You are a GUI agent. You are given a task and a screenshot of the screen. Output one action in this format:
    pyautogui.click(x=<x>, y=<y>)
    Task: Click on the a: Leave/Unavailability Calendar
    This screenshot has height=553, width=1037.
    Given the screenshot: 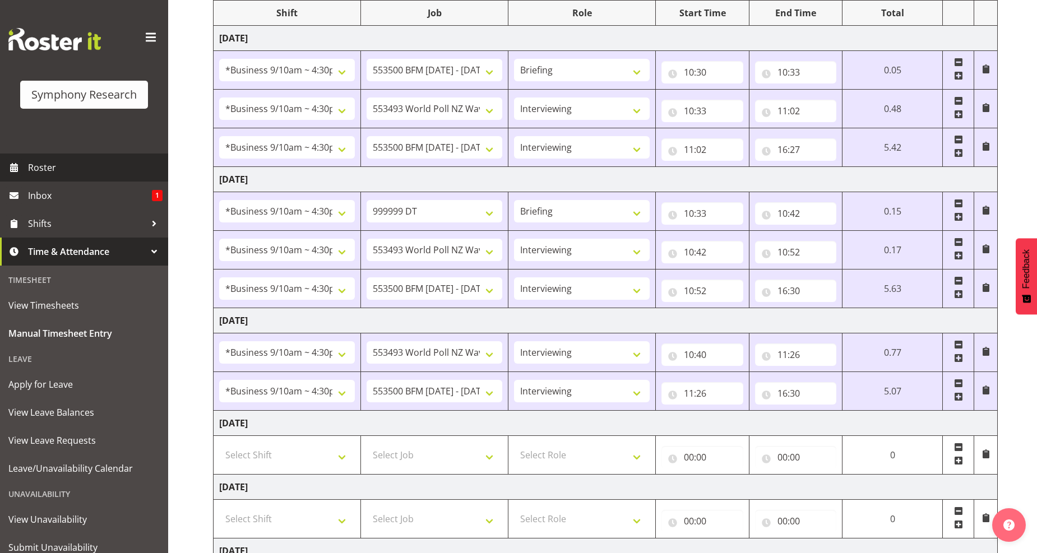 What is the action you would take?
    pyautogui.click(x=84, y=469)
    